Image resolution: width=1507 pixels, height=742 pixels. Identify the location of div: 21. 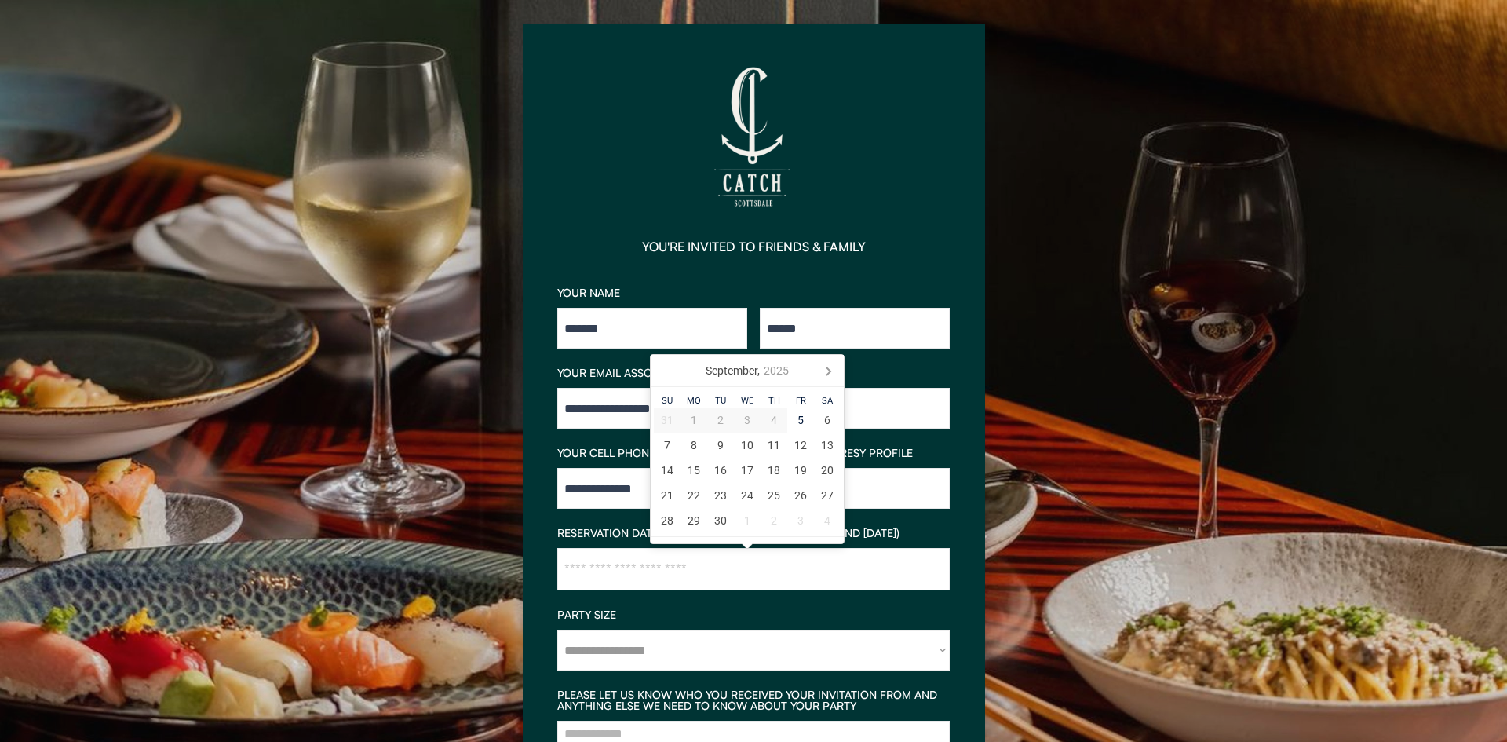
(667, 495).